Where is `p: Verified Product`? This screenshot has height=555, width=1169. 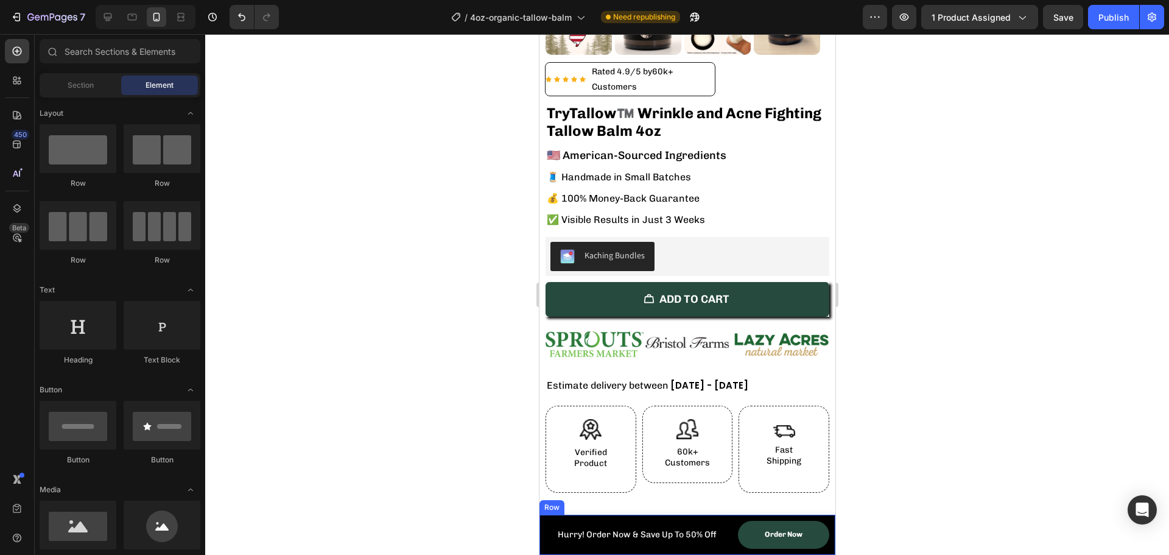 p: Verified Product is located at coordinates (51, 424).